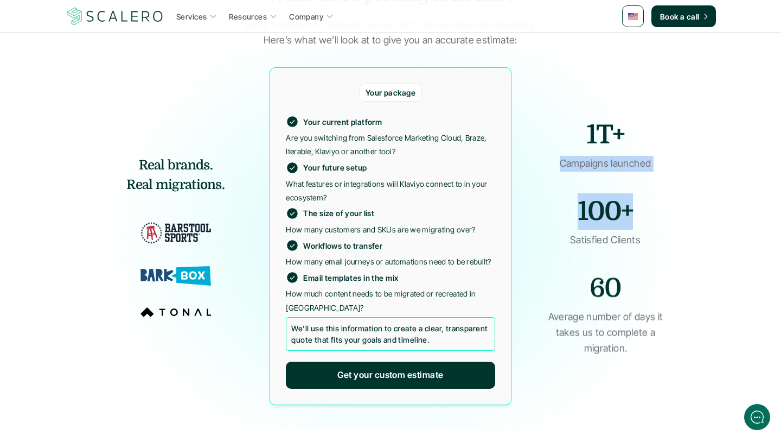  Describe the element at coordinates (391, 375) in the screenshot. I see `p: Get your custom estimate` at that location.